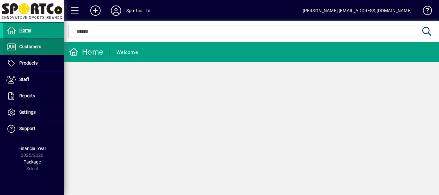 This screenshot has width=439, height=195. I want to click on span: Package, so click(32, 162).